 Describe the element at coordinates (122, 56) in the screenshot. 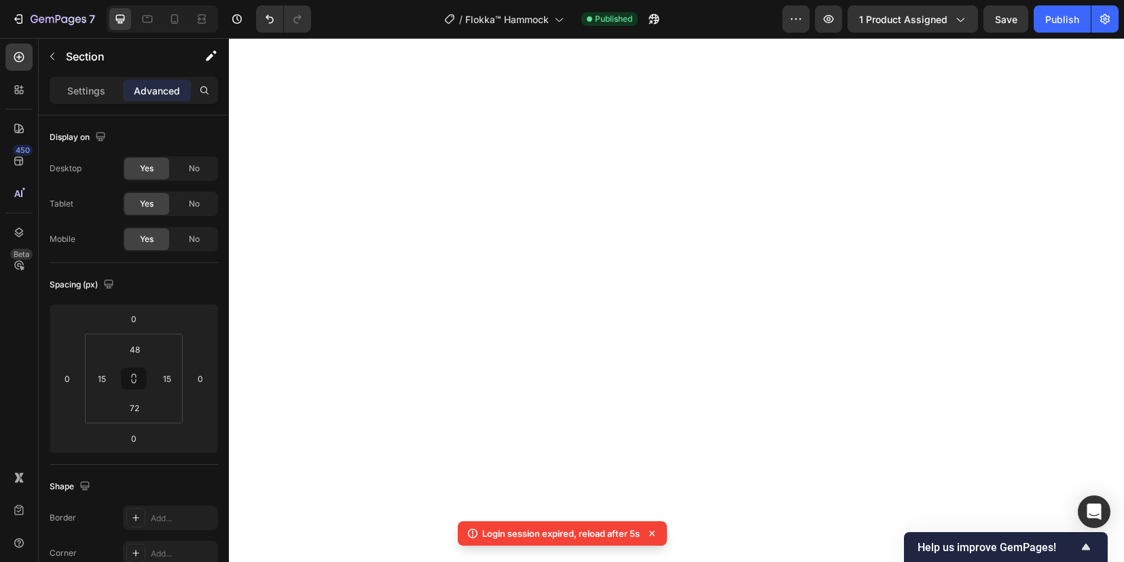

I see `p: Section` at that location.